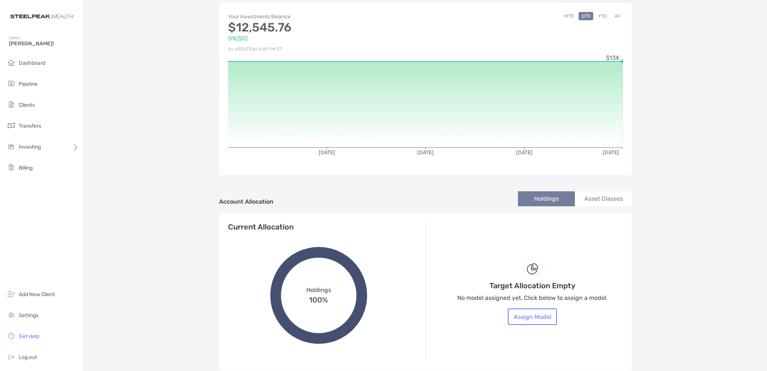 This screenshot has height=371, width=767. Describe the element at coordinates (28, 315) in the screenshot. I see `span: Settings` at that location.